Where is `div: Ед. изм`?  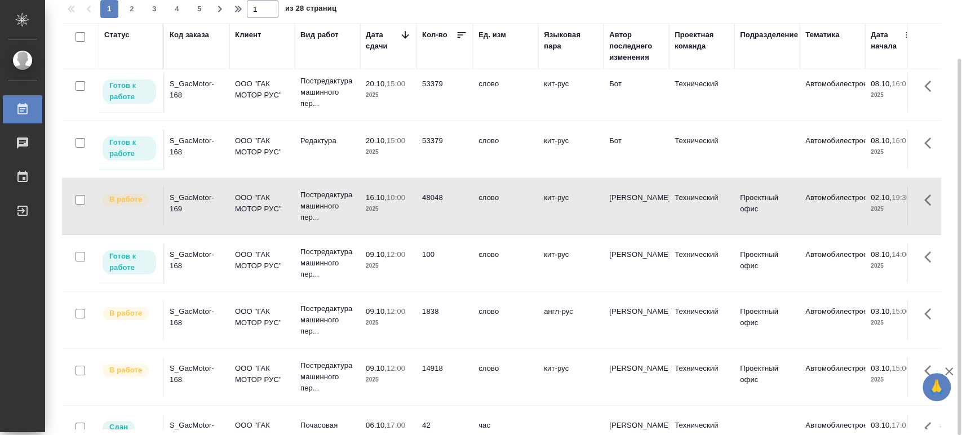 div: Ед. изм is located at coordinates (492, 35).